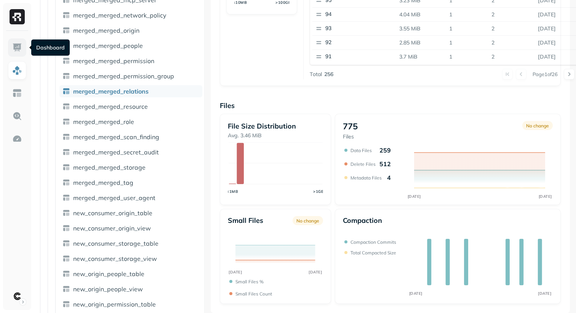  Describe the element at coordinates (114, 198) in the screenshot. I see `span: merged_merged_user_agent` at that location.